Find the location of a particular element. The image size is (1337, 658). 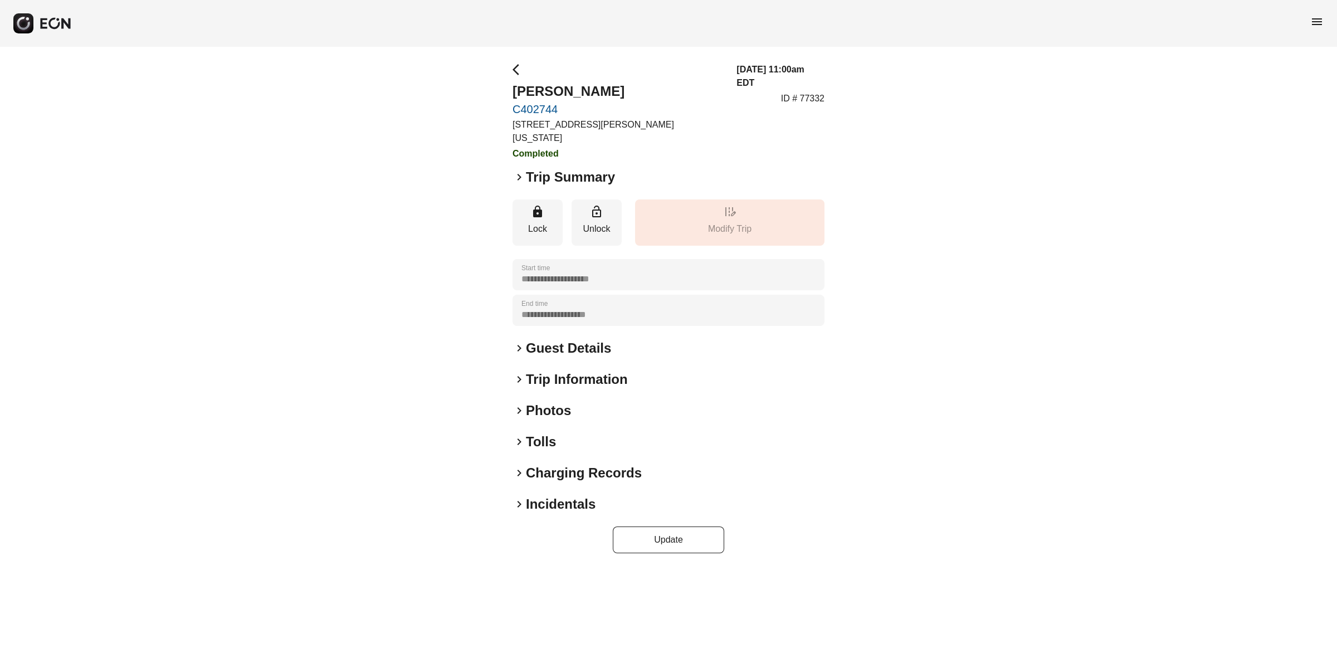

span: lock is located at coordinates (538, 212).